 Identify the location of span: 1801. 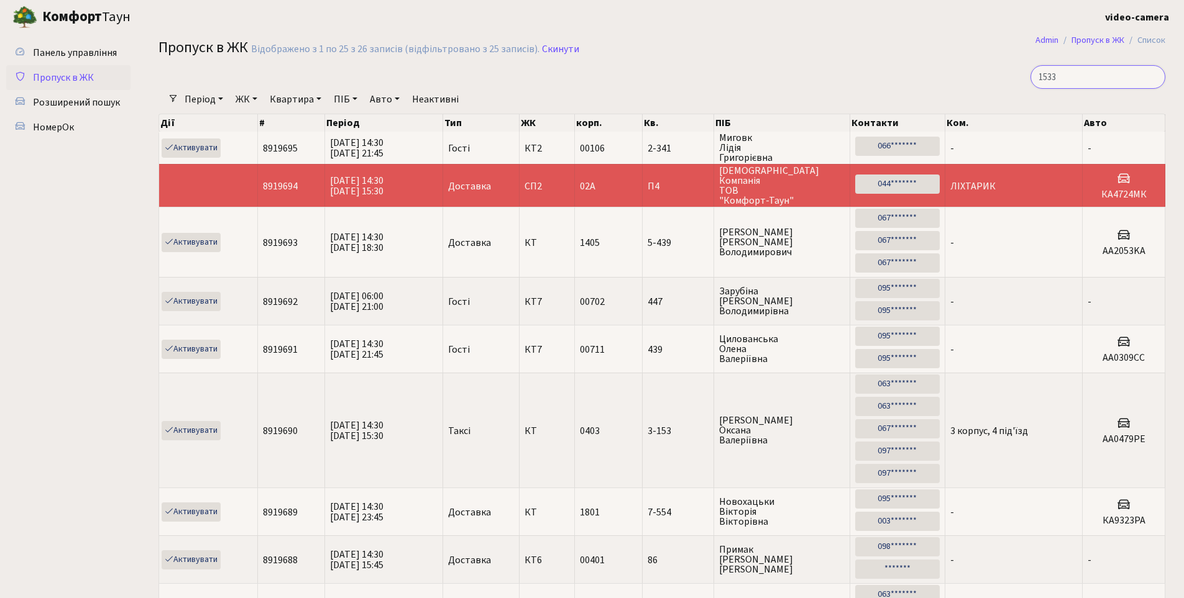
(590, 513).